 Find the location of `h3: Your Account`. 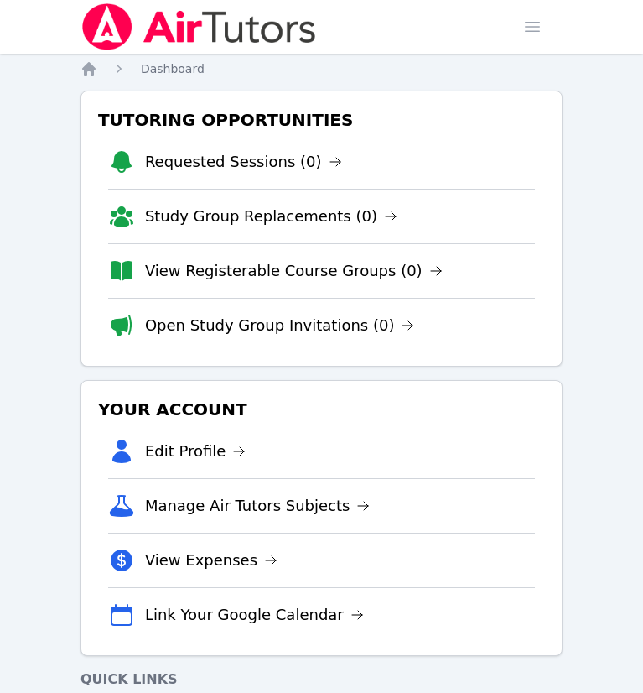

h3: Your Account is located at coordinates (321, 409).